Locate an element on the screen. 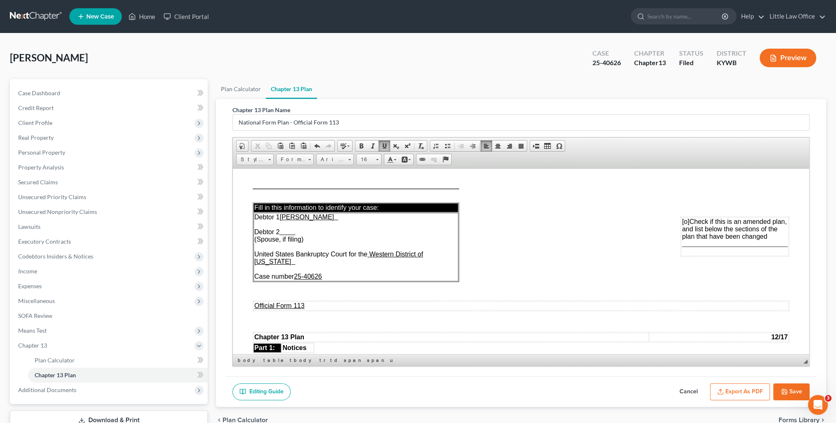  a: Secured Claims is located at coordinates (109, 182).